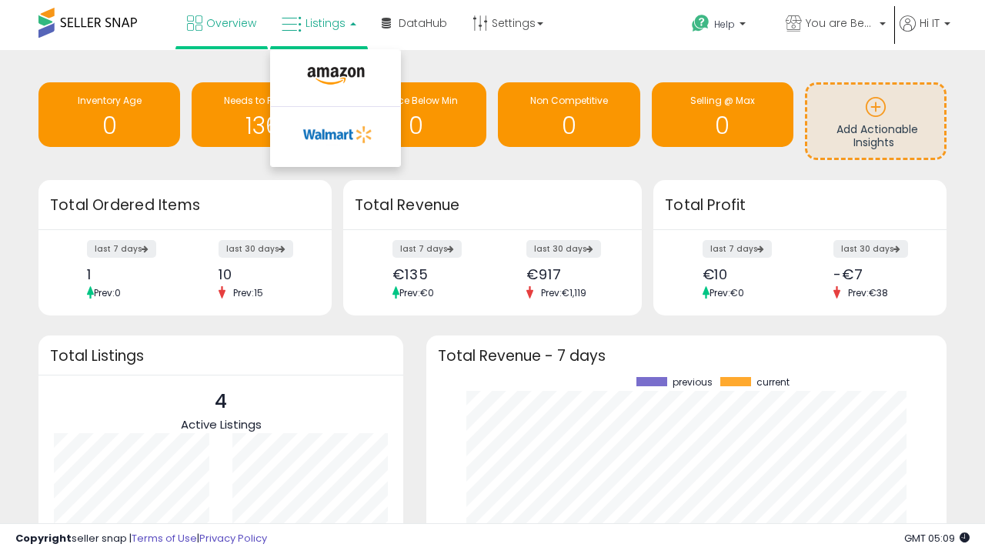 The height and width of the screenshot is (554, 985). Describe the element at coordinates (877, 274) in the screenshot. I see `div: -€7` at that location.